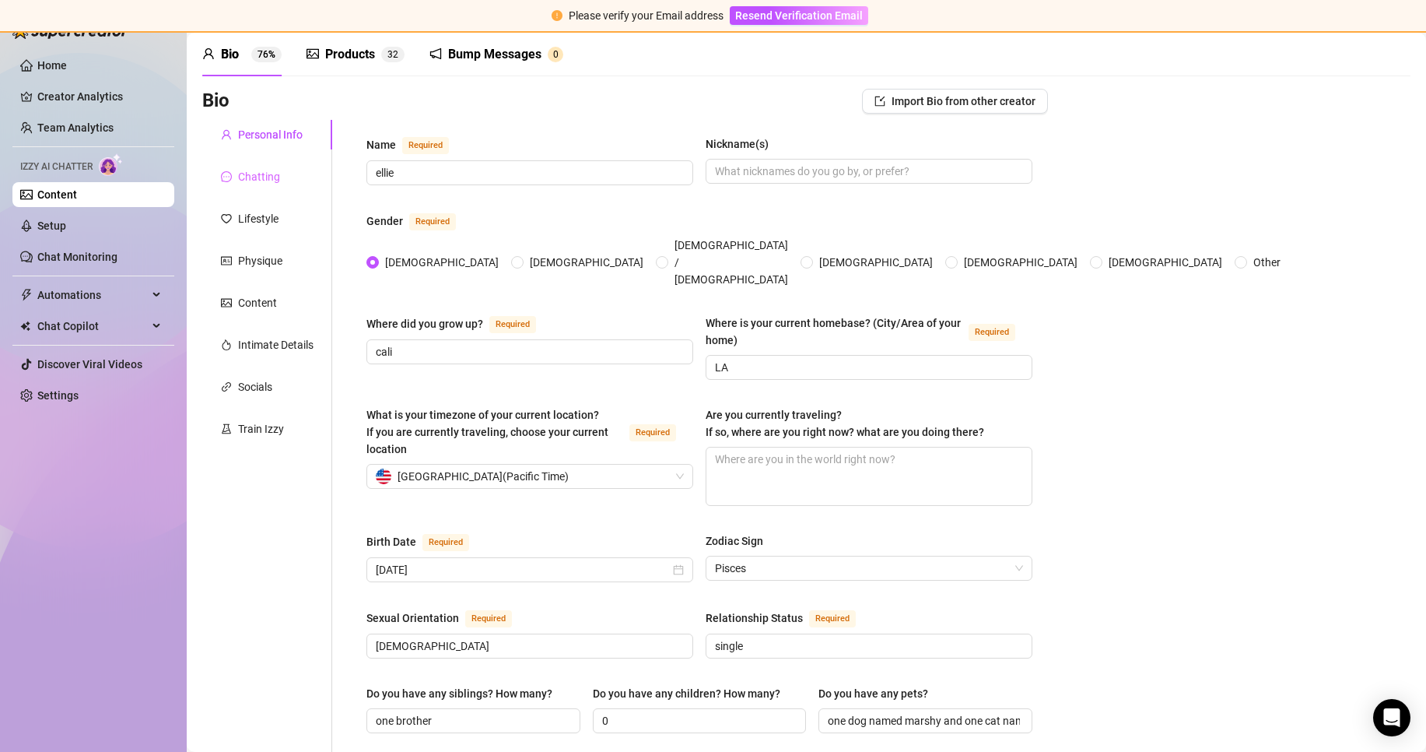 The width and height of the screenshot is (1426, 752). Describe the element at coordinates (868, 171) in the screenshot. I see `input: Nickname(s)` at that location.